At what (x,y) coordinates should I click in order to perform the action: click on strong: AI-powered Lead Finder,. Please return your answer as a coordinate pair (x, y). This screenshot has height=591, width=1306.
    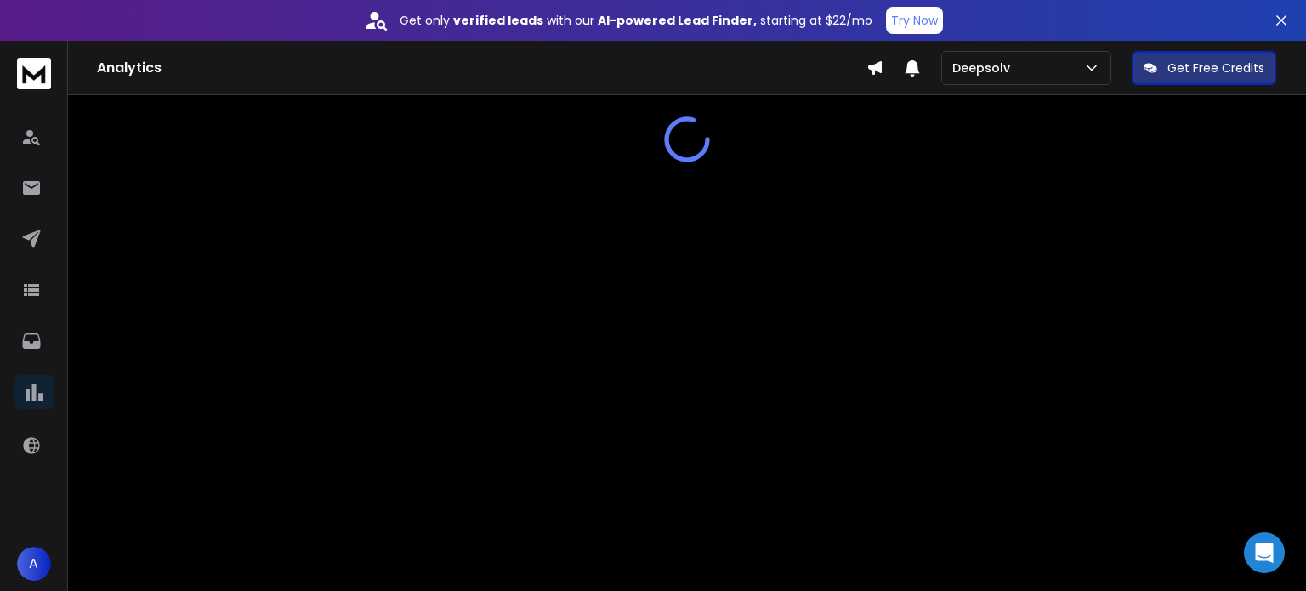
    Looking at the image, I should click on (677, 20).